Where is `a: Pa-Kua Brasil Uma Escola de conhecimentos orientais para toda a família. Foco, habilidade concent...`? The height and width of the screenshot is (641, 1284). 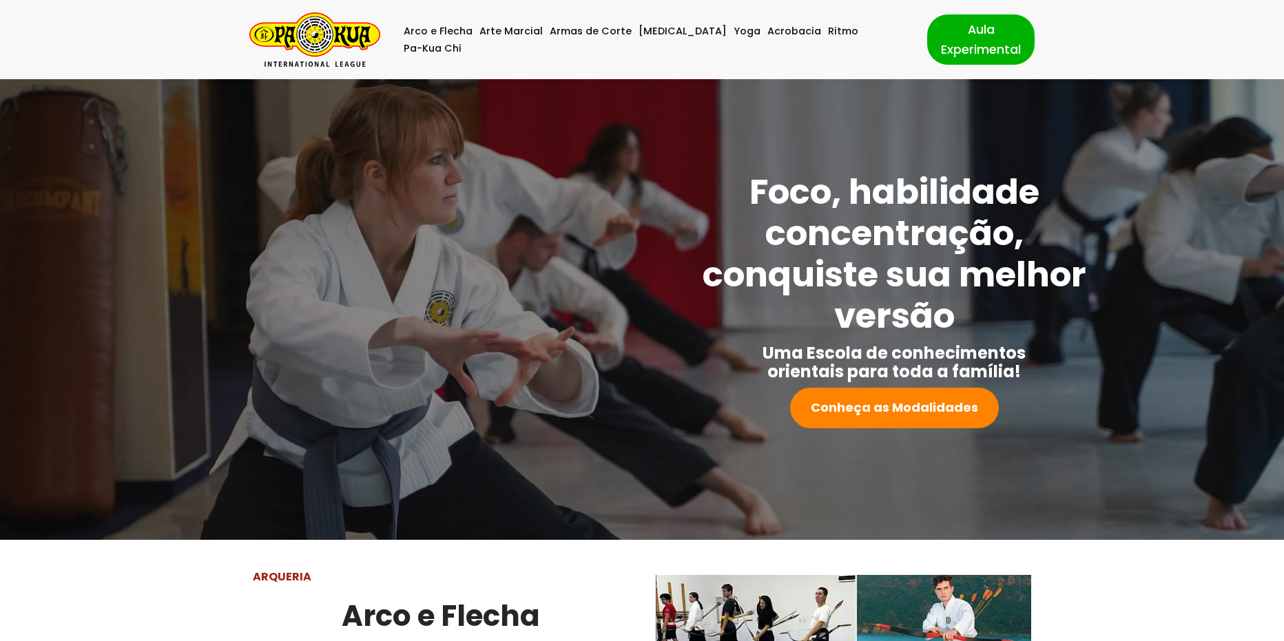 a: Pa-Kua Brasil Uma Escola de conhecimentos orientais para toda a família. Foco, habilidade concent... is located at coordinates (315, 39).